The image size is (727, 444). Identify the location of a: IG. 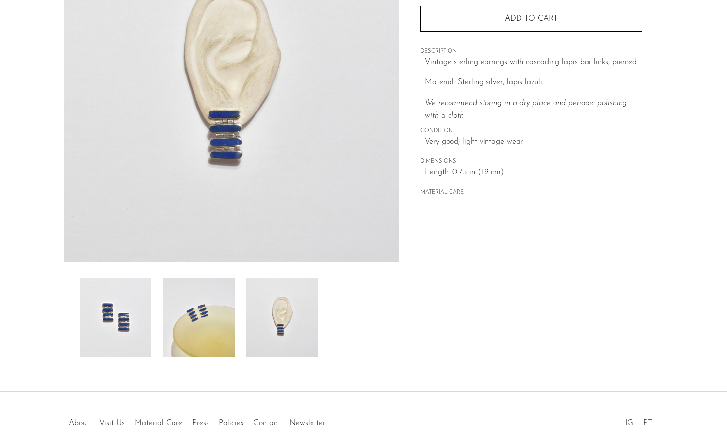
(630, 423).